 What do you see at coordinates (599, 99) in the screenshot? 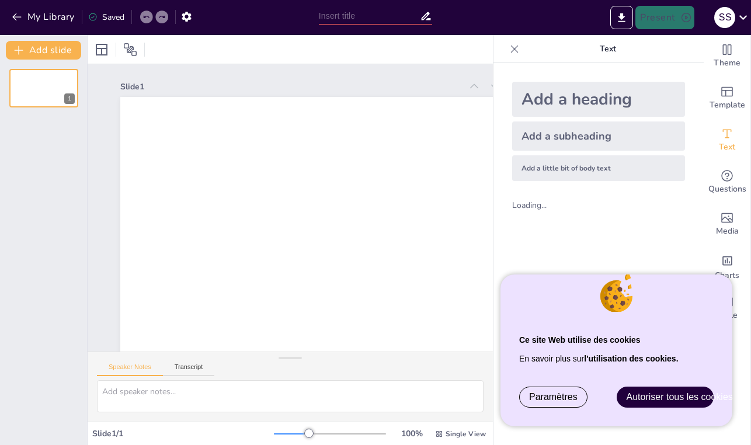
I see `div: Add a heading` at bounding box center [599, 99].